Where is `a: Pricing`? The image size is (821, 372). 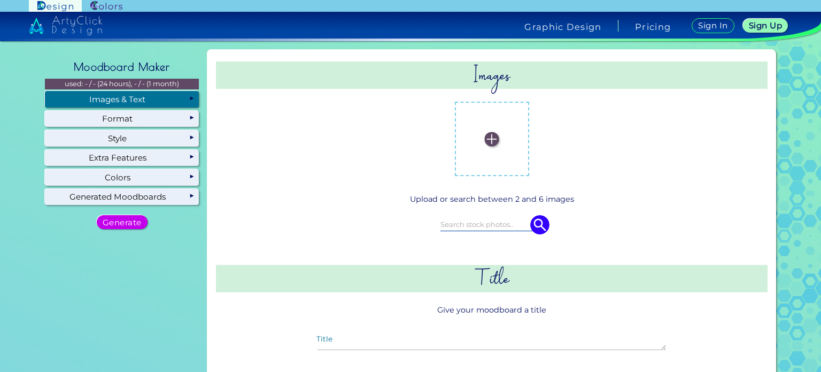 a: Pricing is located at coordinates (653, 27).